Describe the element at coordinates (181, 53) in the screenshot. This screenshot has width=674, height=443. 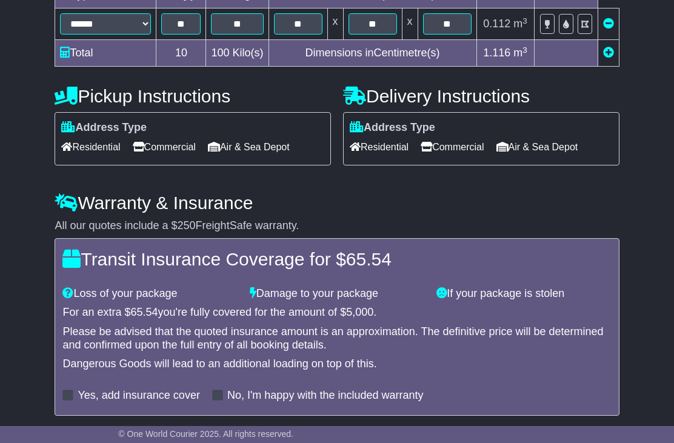
I see `td: 10` at that location.